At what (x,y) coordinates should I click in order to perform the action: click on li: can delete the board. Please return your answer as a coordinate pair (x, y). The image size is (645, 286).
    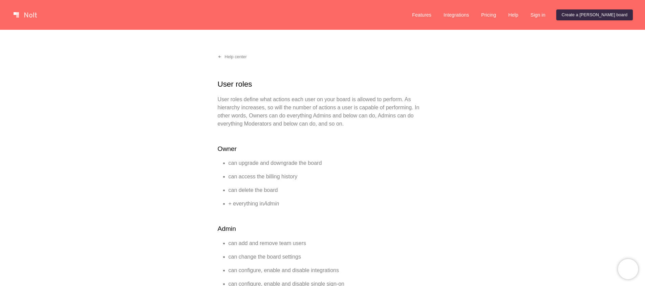
    Looking at the image, I should click on (328, 190).